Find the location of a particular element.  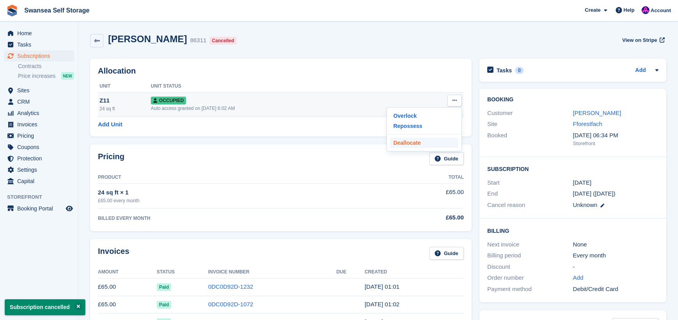

div: 24 sq ft is located at coordinates (125, 109).